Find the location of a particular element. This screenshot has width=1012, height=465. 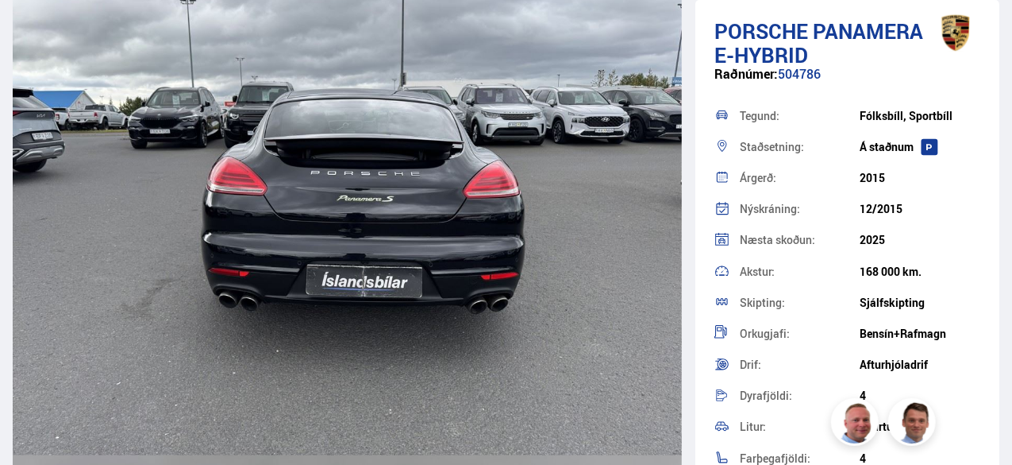

div: 2025 is located at coordinates (920, 240).